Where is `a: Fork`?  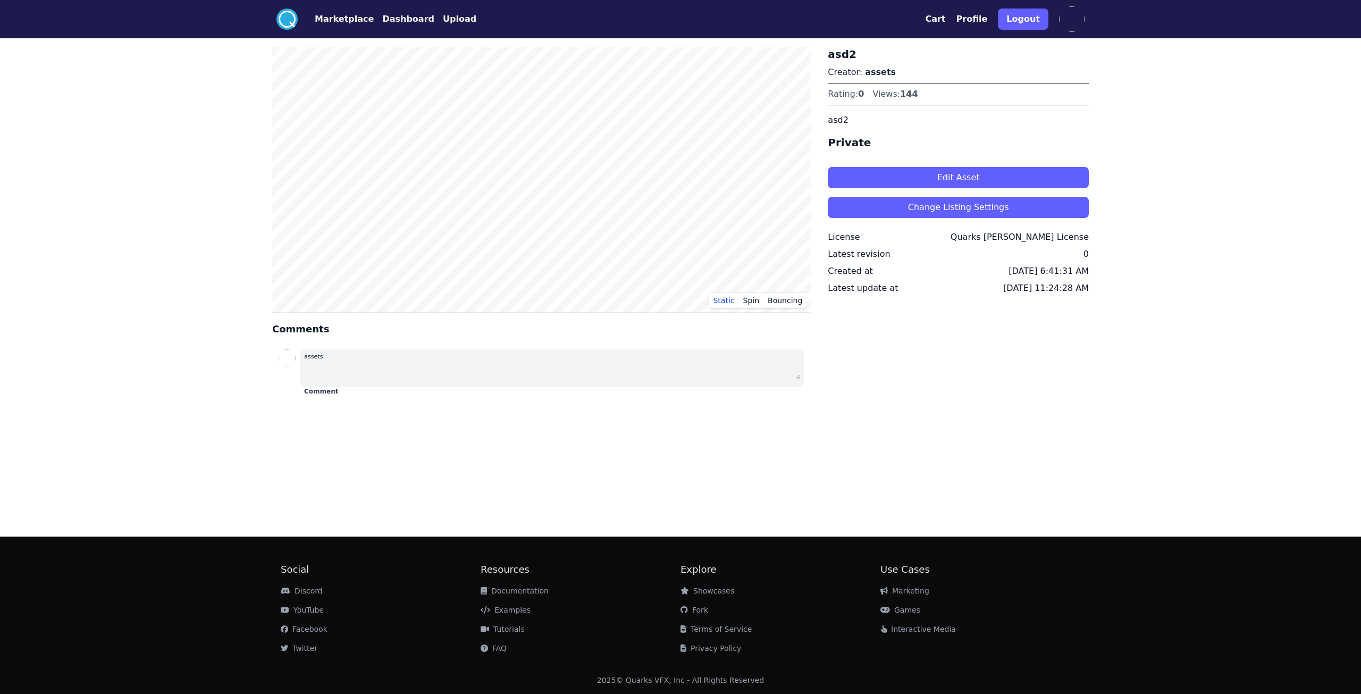
a: Fork is located at coordinates (694, 610).